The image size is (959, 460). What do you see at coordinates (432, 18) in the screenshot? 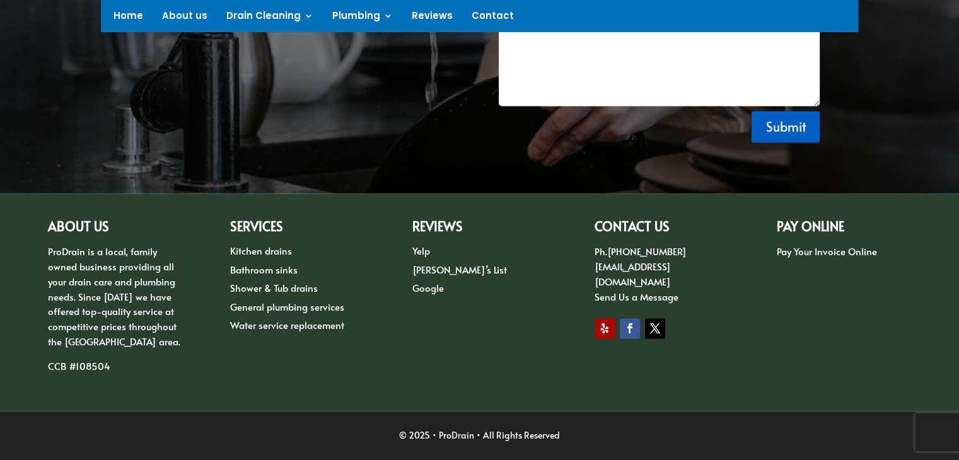
I see `a: Reviews` at bounding box center [432, 18].